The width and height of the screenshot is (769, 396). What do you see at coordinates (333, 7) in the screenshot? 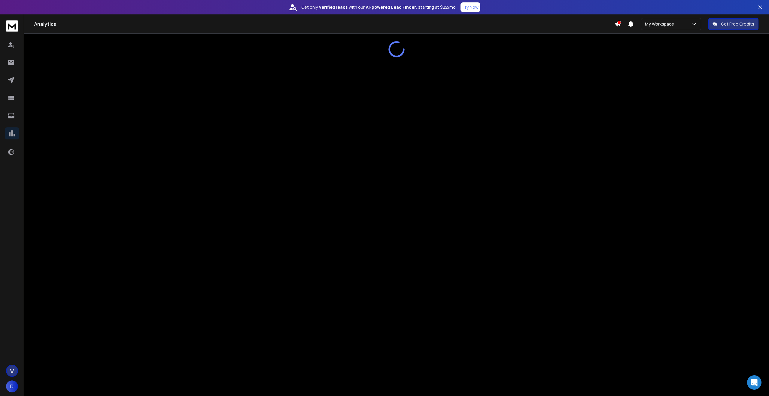
I see `strong: verified leads` at bounding box center [333, 7].